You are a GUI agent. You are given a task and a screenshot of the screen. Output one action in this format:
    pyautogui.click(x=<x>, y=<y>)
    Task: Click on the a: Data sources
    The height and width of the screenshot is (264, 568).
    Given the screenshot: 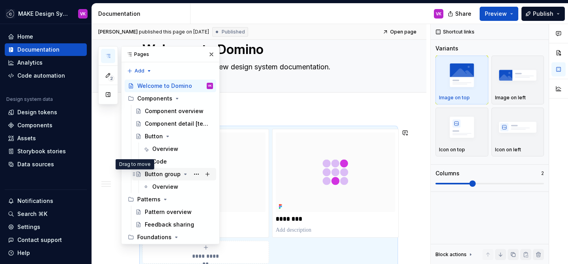 What is the action you would take?
    pyautogui.click(x=46, y=164)
    